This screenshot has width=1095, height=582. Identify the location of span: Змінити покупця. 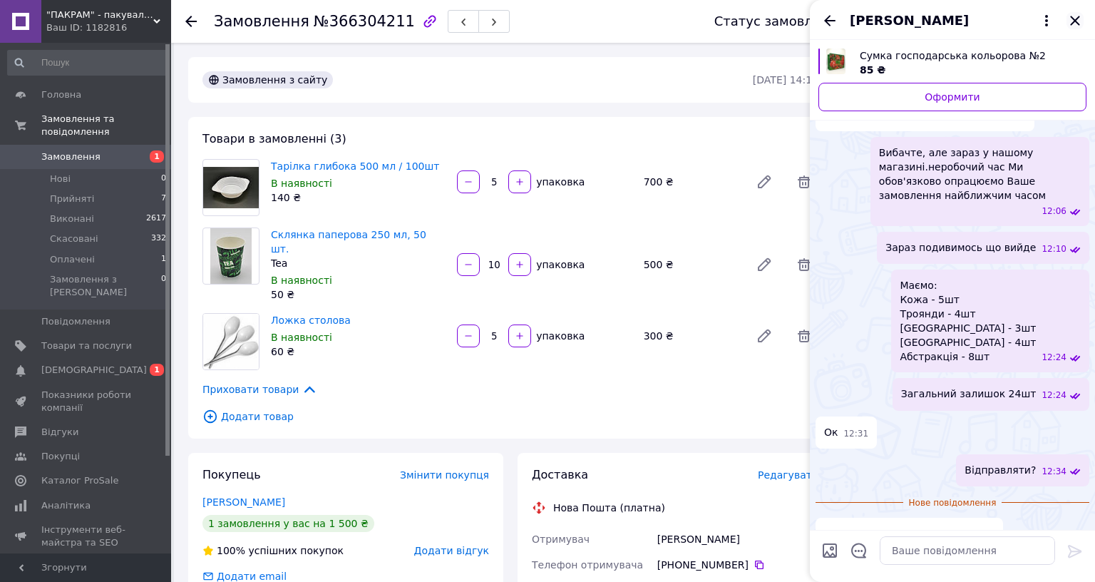
(444, 475).